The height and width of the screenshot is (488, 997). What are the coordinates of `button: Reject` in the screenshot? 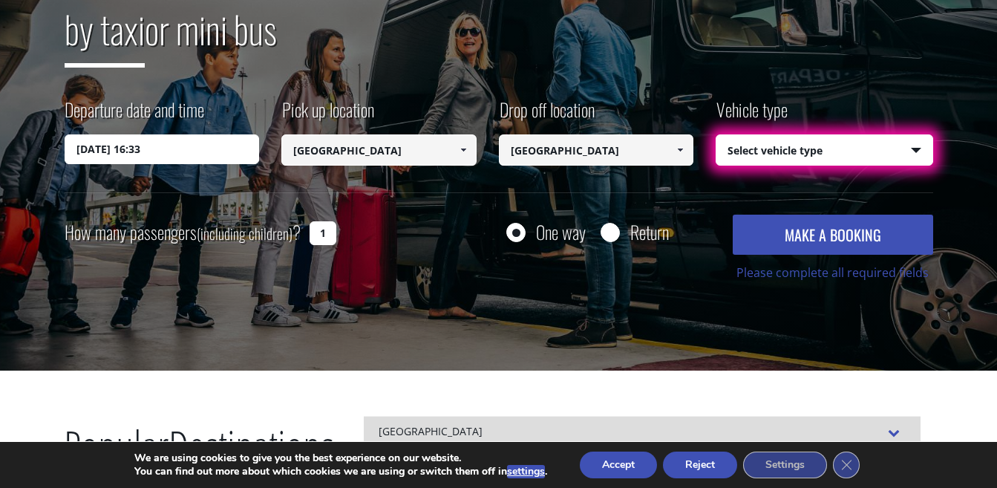 It's located at (700, 465).